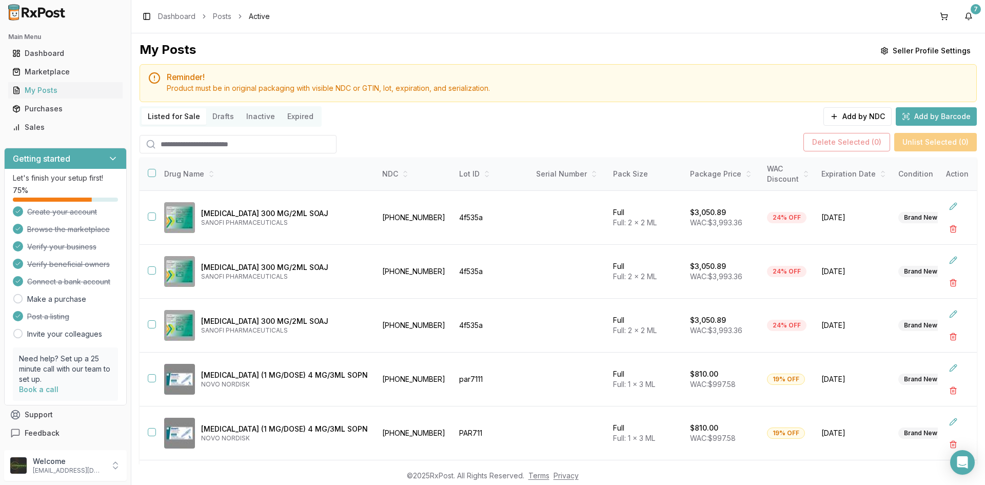 This screenshot has width=985, height=485. What do you see at coordinates (708, 320) in the screenshot?
I see `p: $3,050.89` at bounding box center [708, 320].